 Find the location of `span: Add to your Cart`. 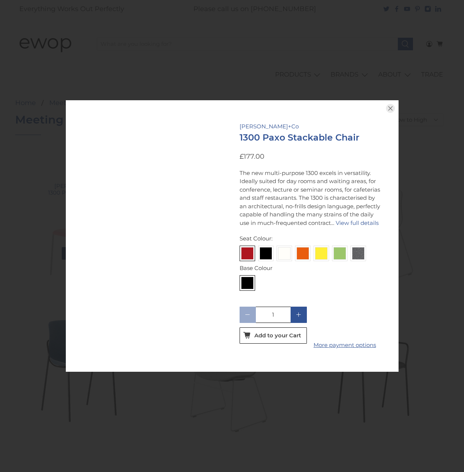

span: Add to your Cart is located at coordinates (278, 335).